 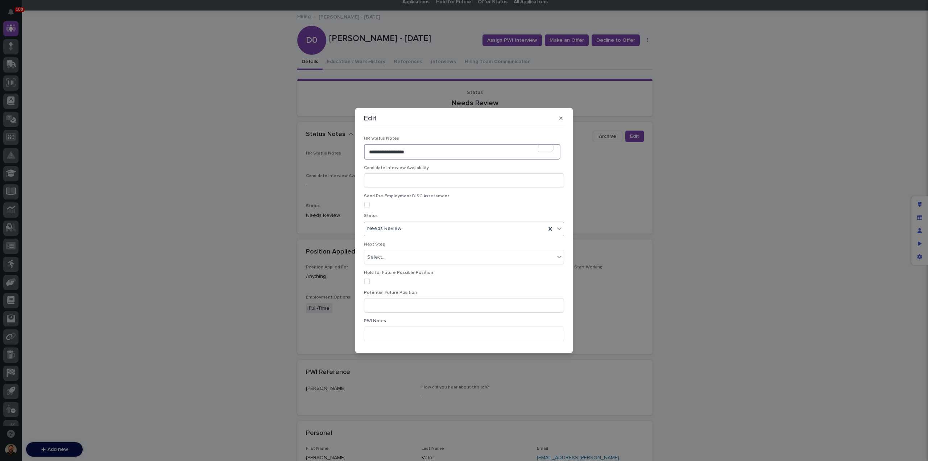 I want to click on button: Start new chat, so click(x=128, y=87).